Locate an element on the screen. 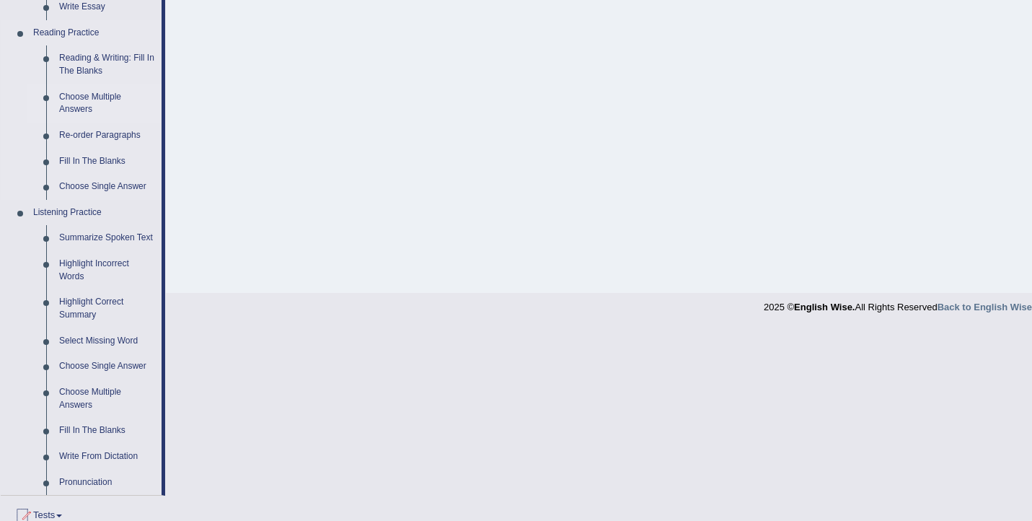 The width and height of the screenshot is (1032, 521). strong: Back to English Wise is located at coordinates (984, 306).